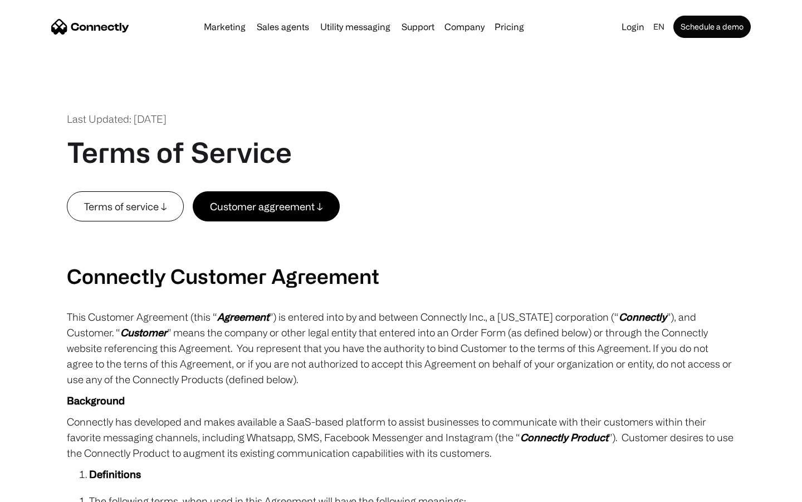 This screenshot has height=502, width=802. What do you see at coordinates (283, 27) in the screenshot?
I see `a: Sales agents` at bounding box center [283, 27].